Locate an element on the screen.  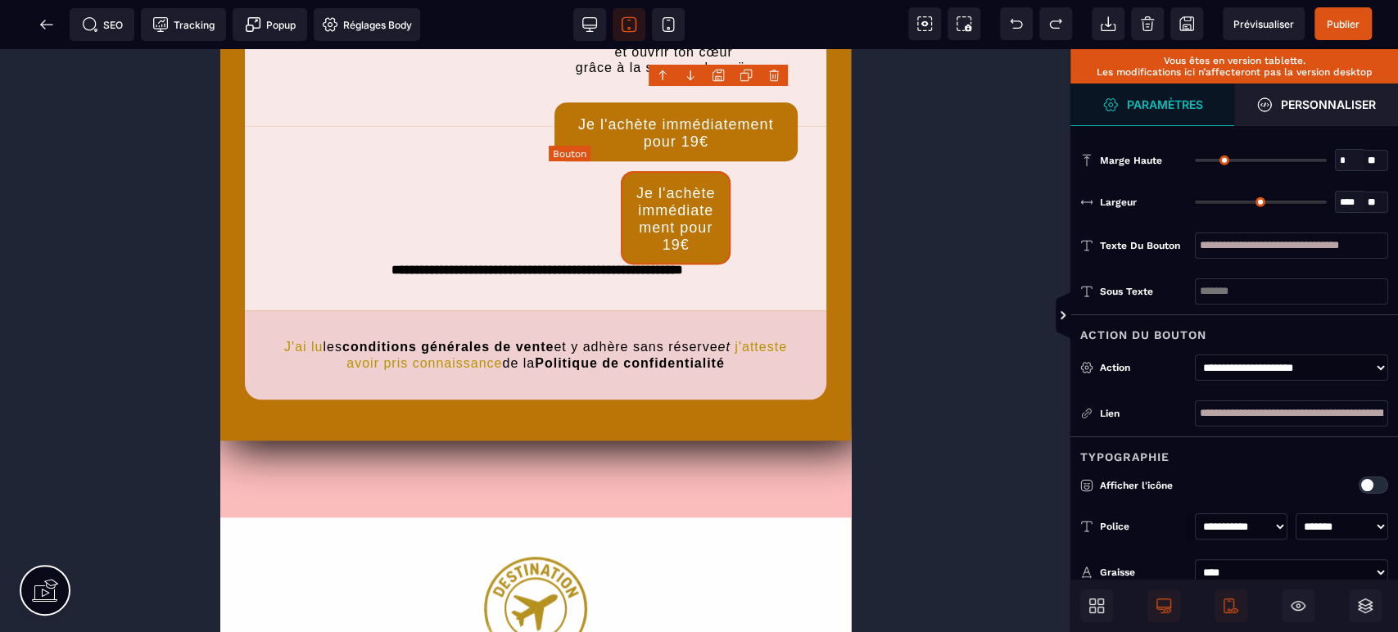
span: Défaire is located at coordinates (1016, 24).